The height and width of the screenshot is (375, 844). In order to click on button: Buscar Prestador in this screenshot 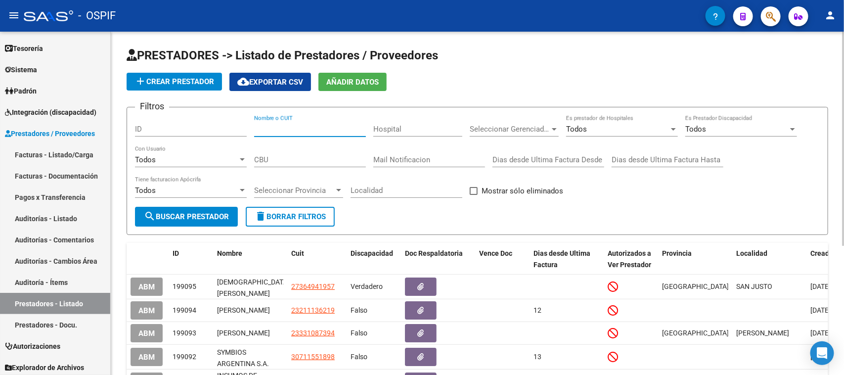, I will do `click(186, 216)`.